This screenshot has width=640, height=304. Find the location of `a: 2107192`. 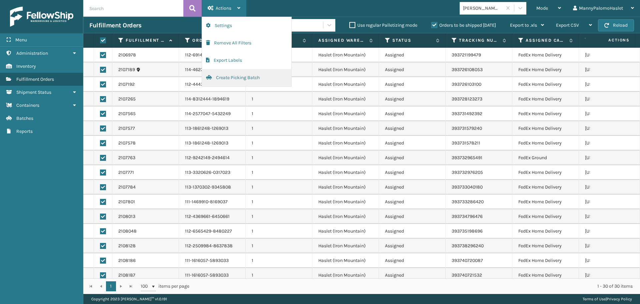

a: 2107192 is located at coordinates (126, 84).